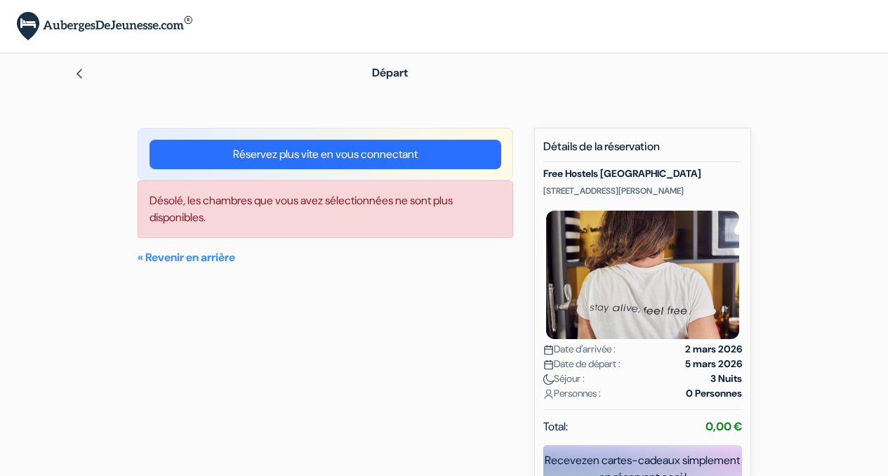  What do you see at coordinates (579, 349) in the screenshot?
I see `span: Date d'arrivée :` at bounding box center [579, 349].